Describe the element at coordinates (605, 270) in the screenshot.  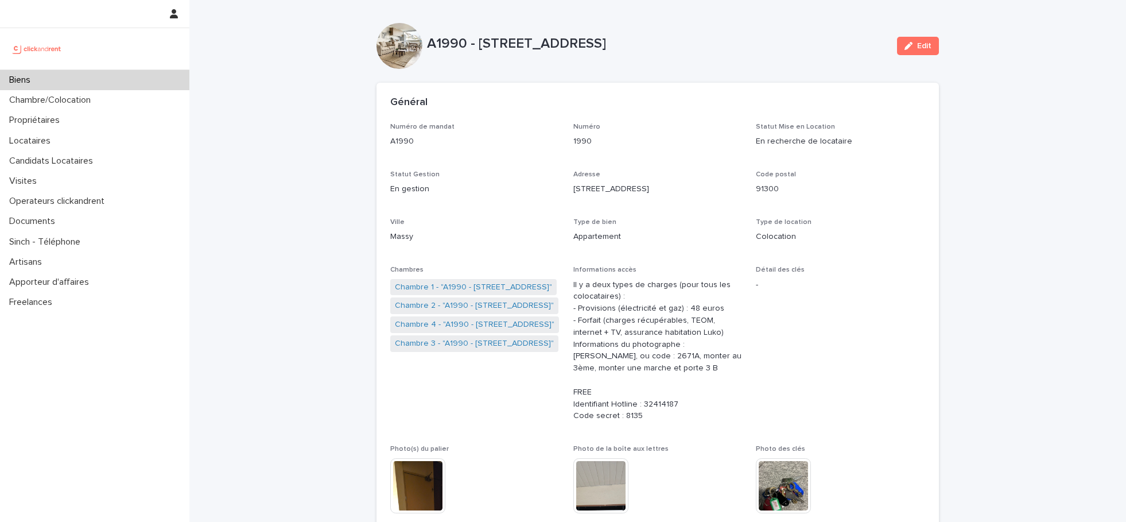
I see `span: Informations accès` at that location.